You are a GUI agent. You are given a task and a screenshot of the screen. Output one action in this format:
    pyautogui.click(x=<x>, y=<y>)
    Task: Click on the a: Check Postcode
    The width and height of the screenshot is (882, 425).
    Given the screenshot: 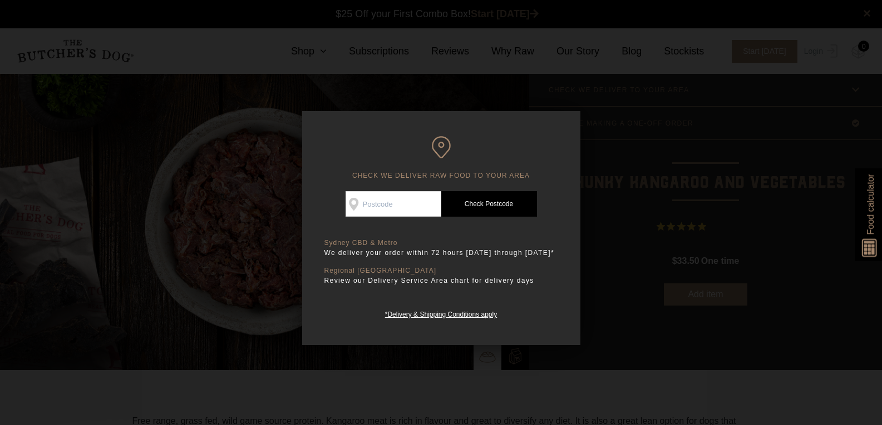 What is the action you would take?
    pyautogui.click(x=489, y=204)
    